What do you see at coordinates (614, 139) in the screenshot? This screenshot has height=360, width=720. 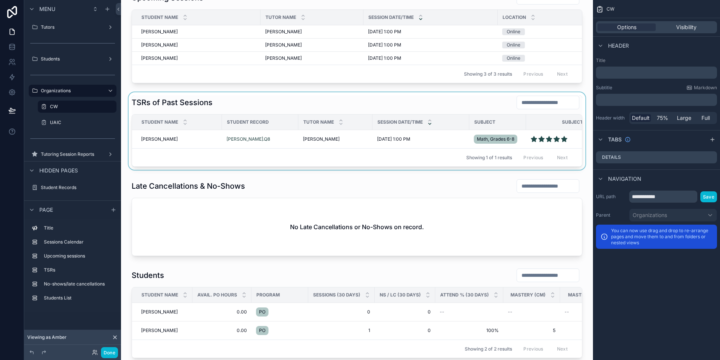 I see `span: Tabs` at bounding box center [614, 139].